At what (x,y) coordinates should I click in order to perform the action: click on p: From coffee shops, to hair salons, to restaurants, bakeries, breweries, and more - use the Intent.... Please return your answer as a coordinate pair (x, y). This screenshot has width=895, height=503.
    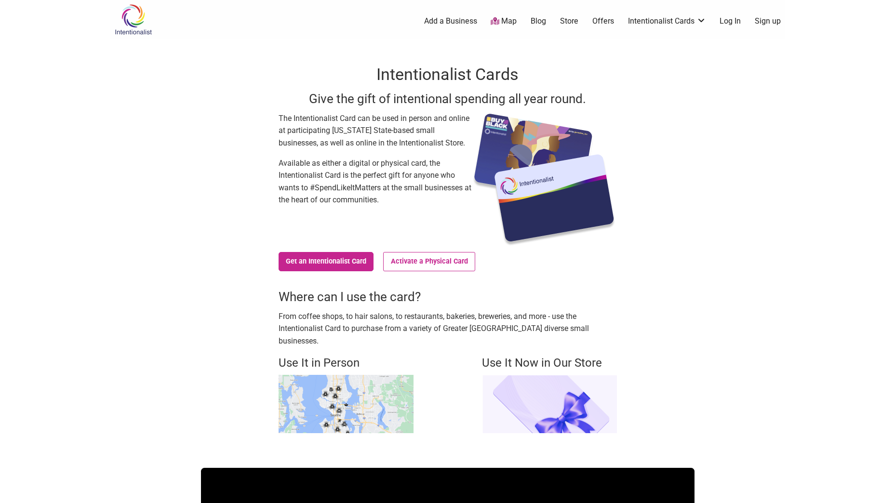
    Looking at the image, I should click on (448, 329).